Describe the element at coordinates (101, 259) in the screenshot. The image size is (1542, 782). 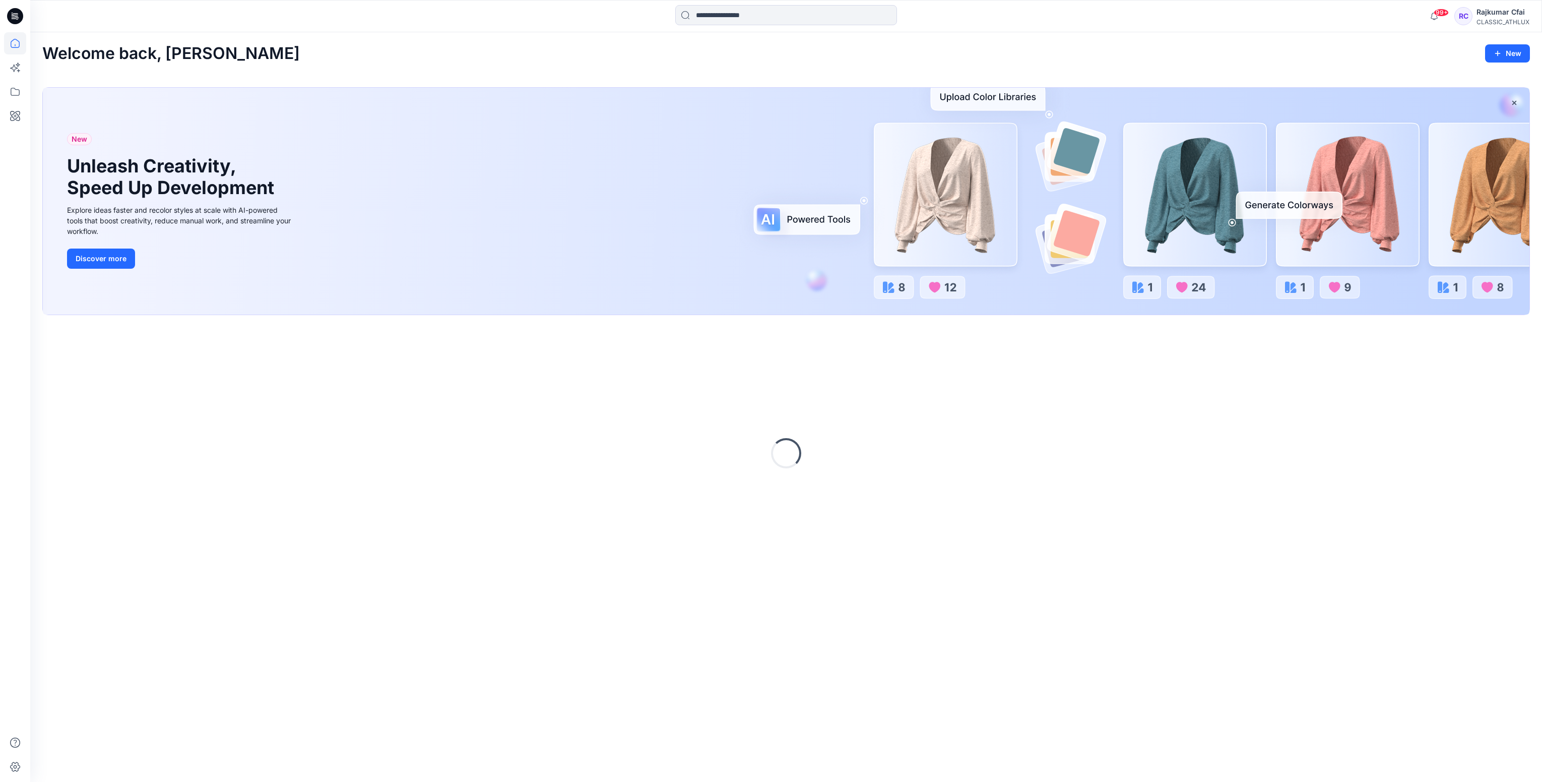
I see `button: Discover more` at that location.